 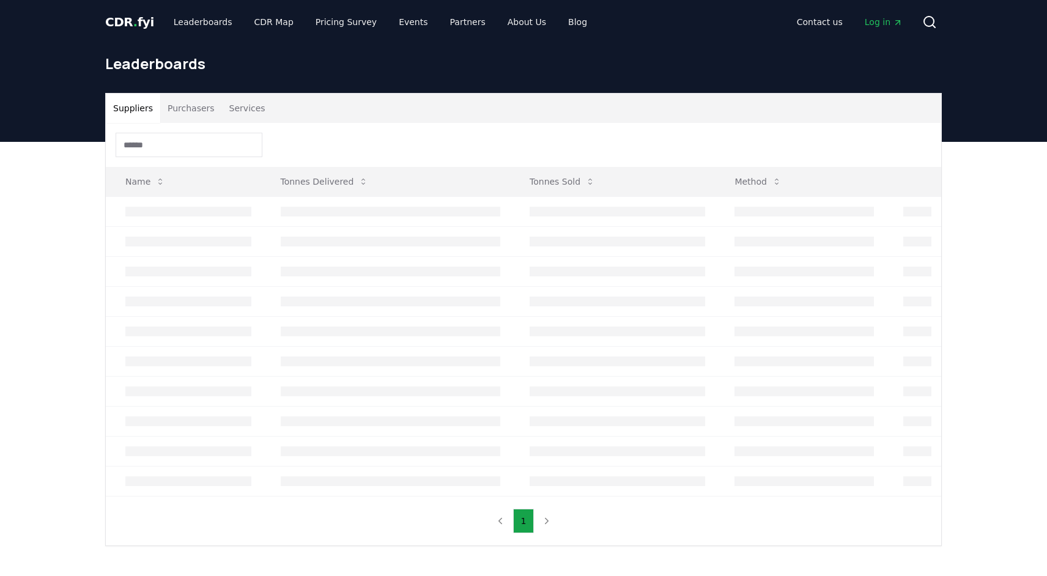 What do you see at coordinates (191, 108) in the screenshot?
I see `button: Purchasers` at bounding box center [191, 108].